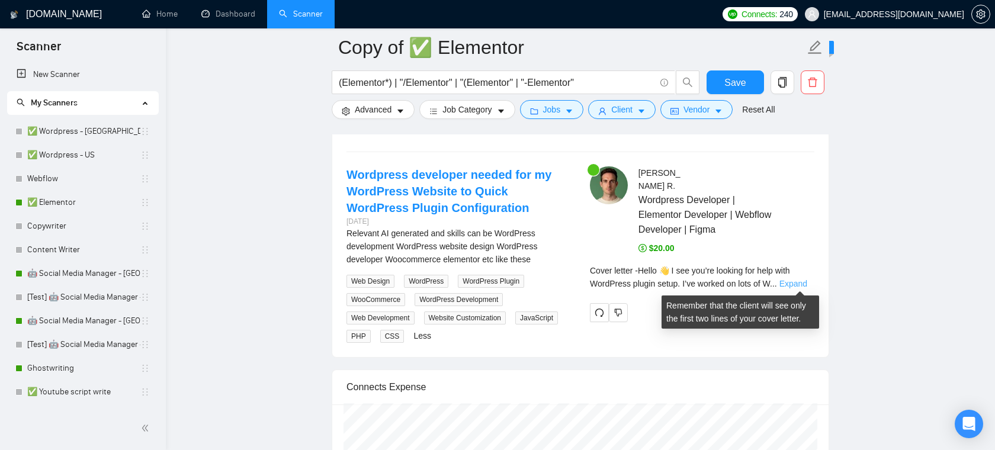 The image size is (995, 450). I want to click on a: Webflow, so click(83, 179).